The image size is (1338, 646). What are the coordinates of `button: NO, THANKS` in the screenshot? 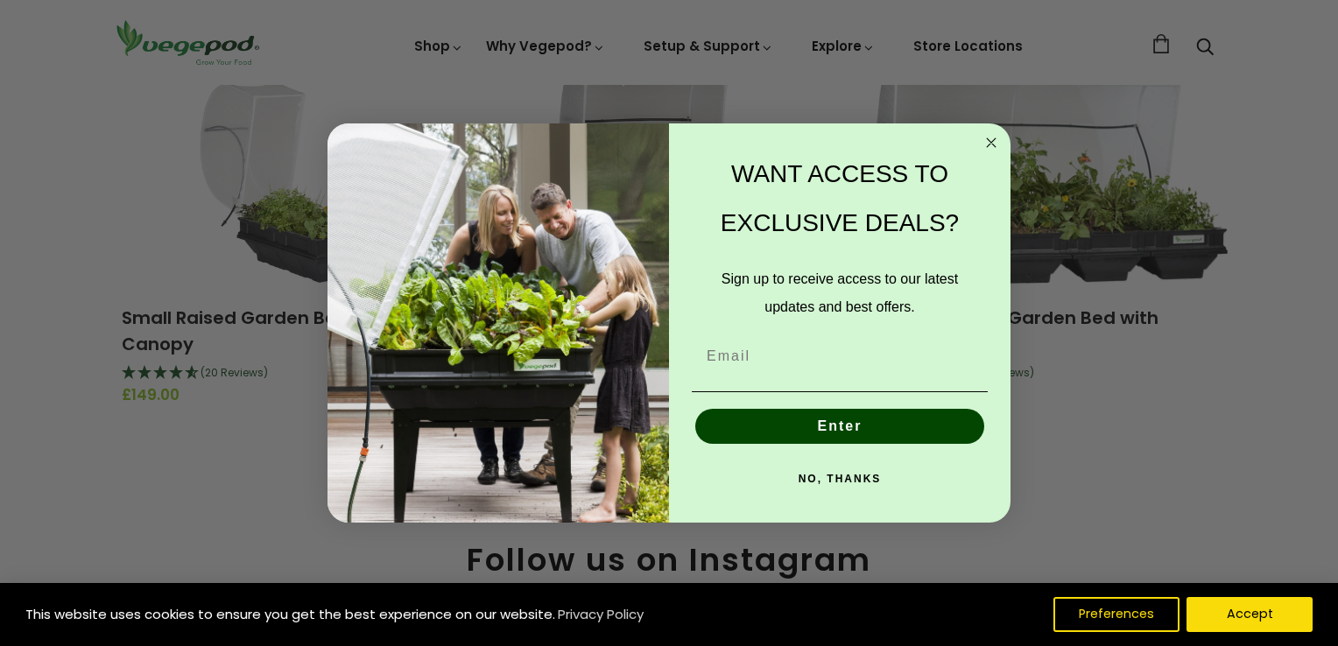 It's located at (840, 479).